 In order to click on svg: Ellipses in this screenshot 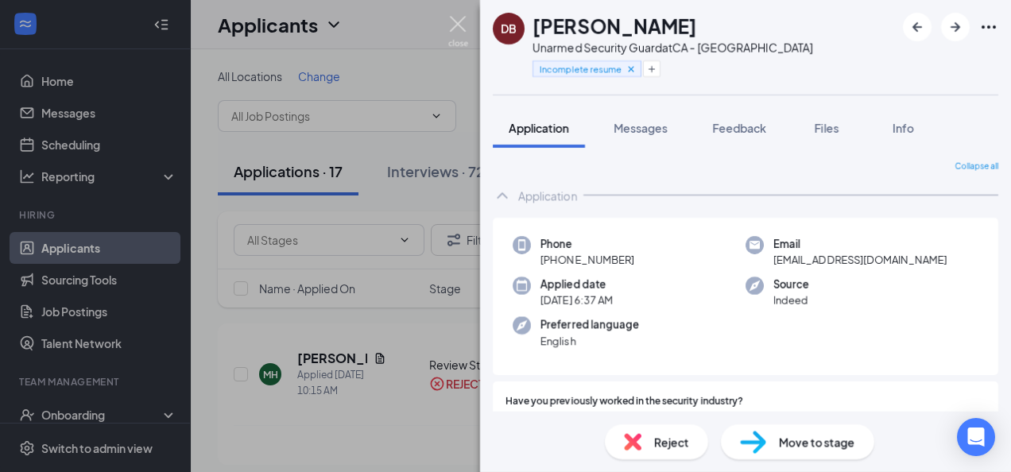, I will do `click(989, 27)`.